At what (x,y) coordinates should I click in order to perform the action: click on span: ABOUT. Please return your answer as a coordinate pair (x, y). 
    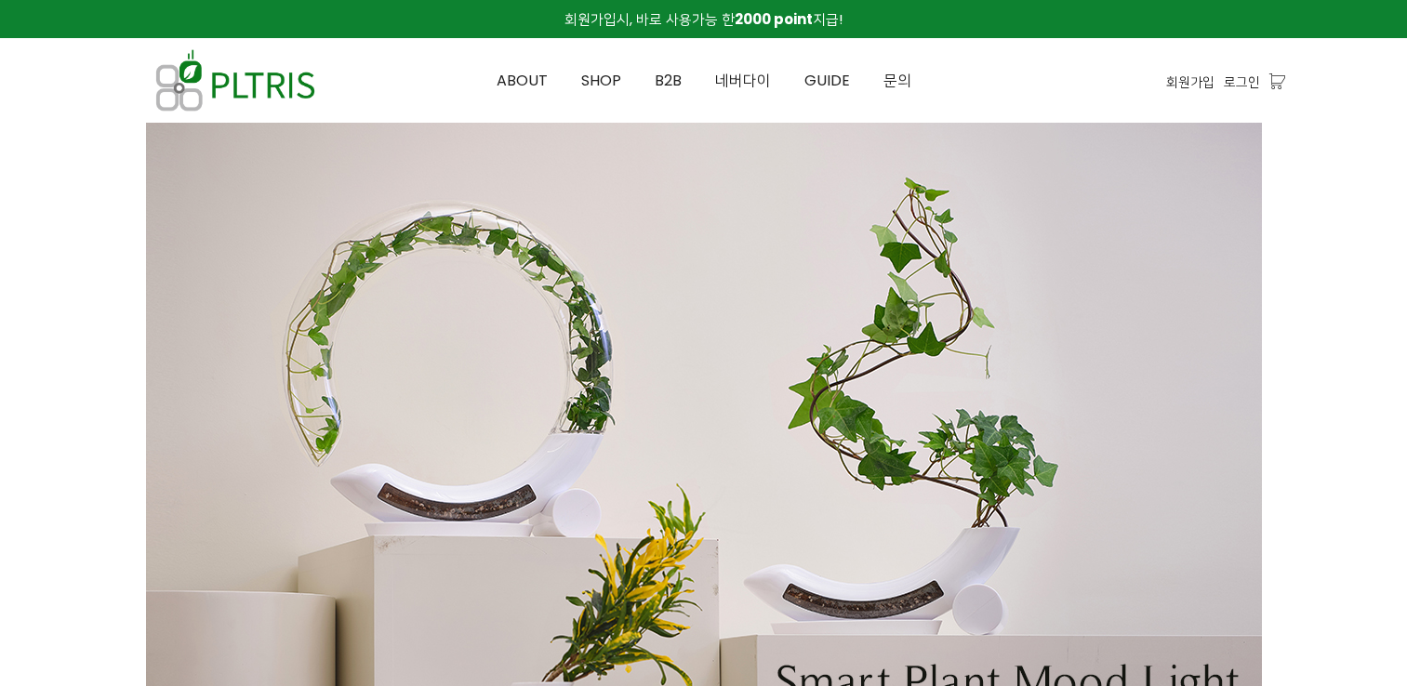
    Looking at the image, I should click on (522, 80).